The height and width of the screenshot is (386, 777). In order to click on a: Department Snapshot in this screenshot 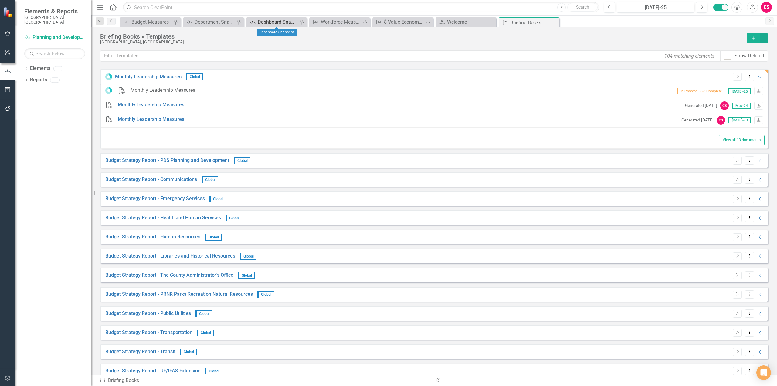, I will do `click(209, 22)`.